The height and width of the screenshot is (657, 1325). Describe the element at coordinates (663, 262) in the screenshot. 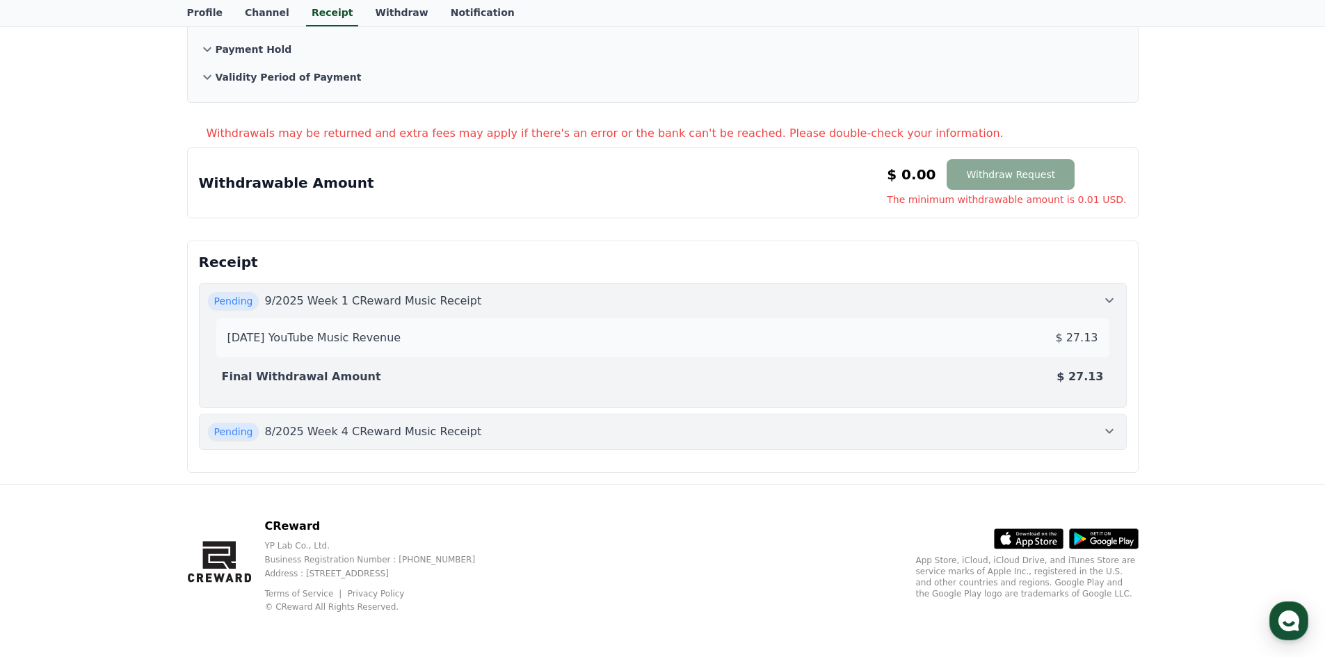

I see `p: Receipt` at that location.